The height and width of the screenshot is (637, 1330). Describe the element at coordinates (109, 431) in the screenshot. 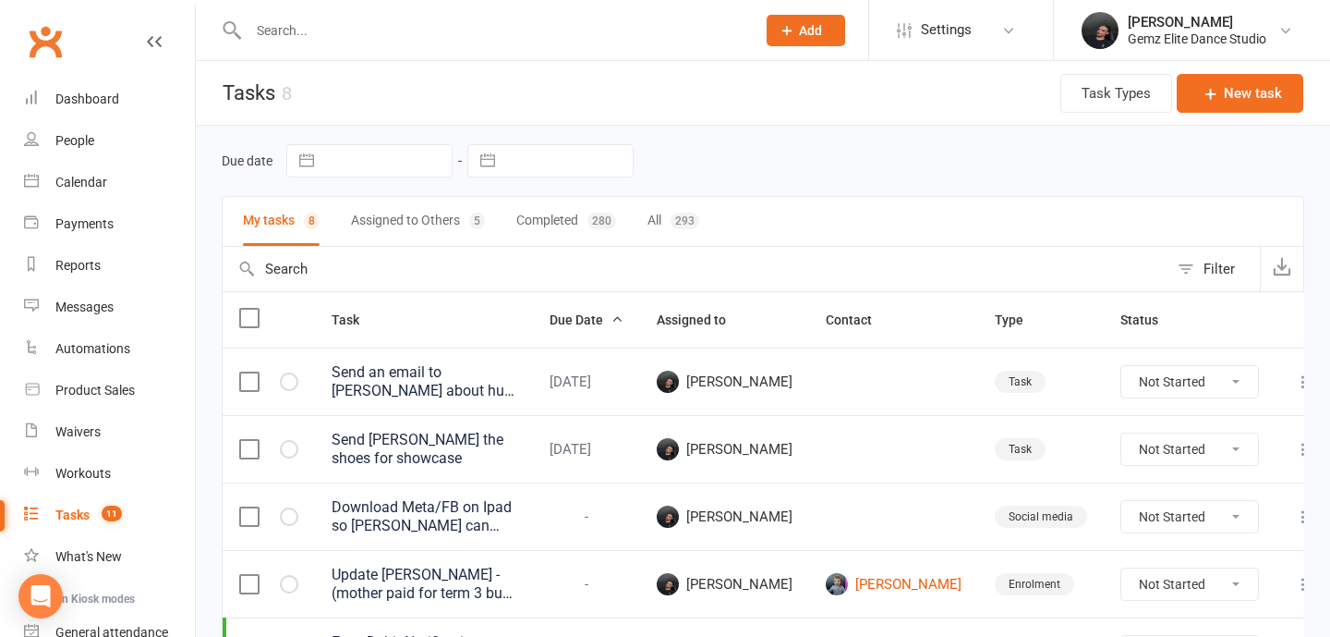

I see `a: Waivers` at that location.